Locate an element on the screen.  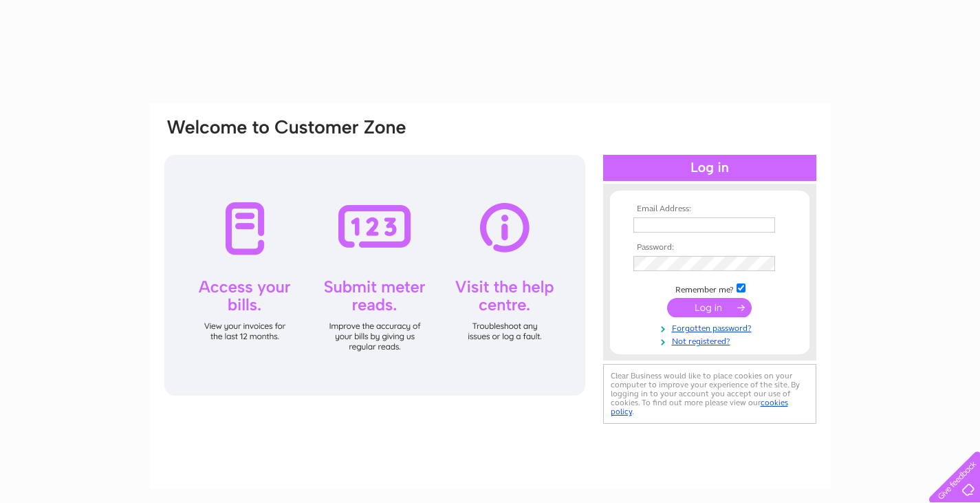
div: Clear Business would like to place cookies on your computer to improve your experience of the sit... is located at coordinates (710, 393).